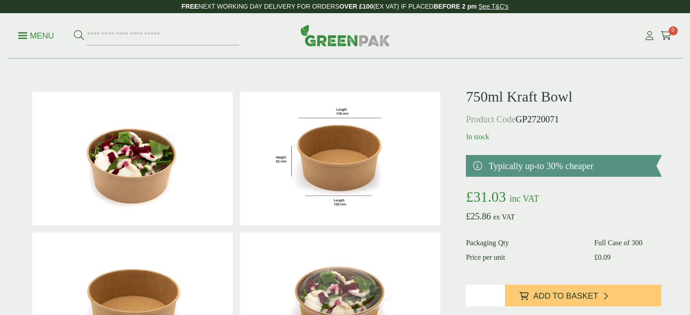  Describe the element at coordinates (190, 6) in the screenshot. I see `strong: FREE` at that location.